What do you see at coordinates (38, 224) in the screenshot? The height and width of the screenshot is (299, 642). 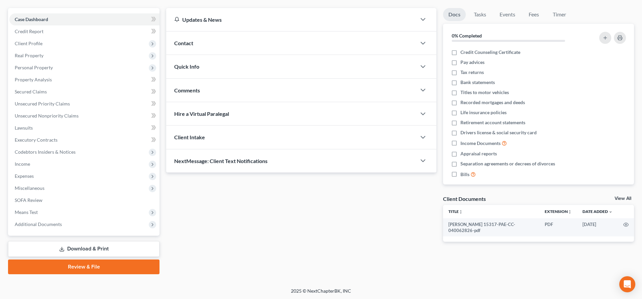 I see `span: Additional Documents` at bounding box center [38, 224].